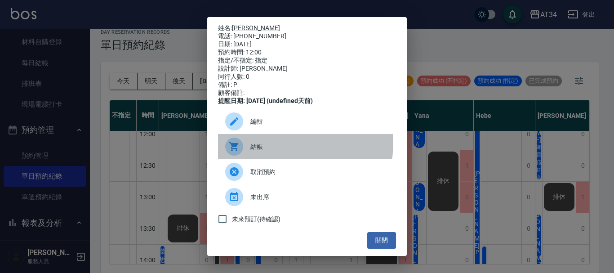 The image size is (614, 273). Describe the element at coordinates (381, 240) in the screenshot. I see `button: 關閉` at that location.